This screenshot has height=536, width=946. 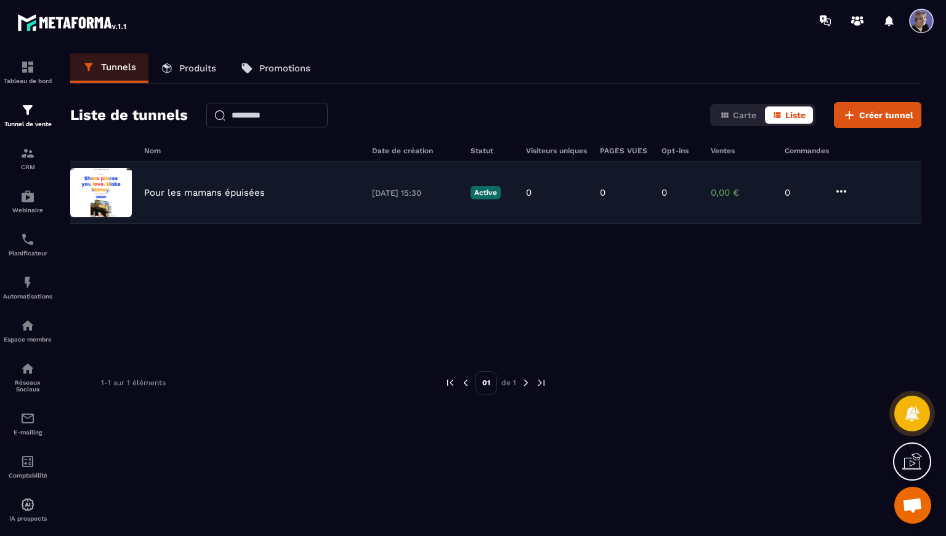 I want to click on a: automationsautomationsWebinaire, so click(x=28, y=201).